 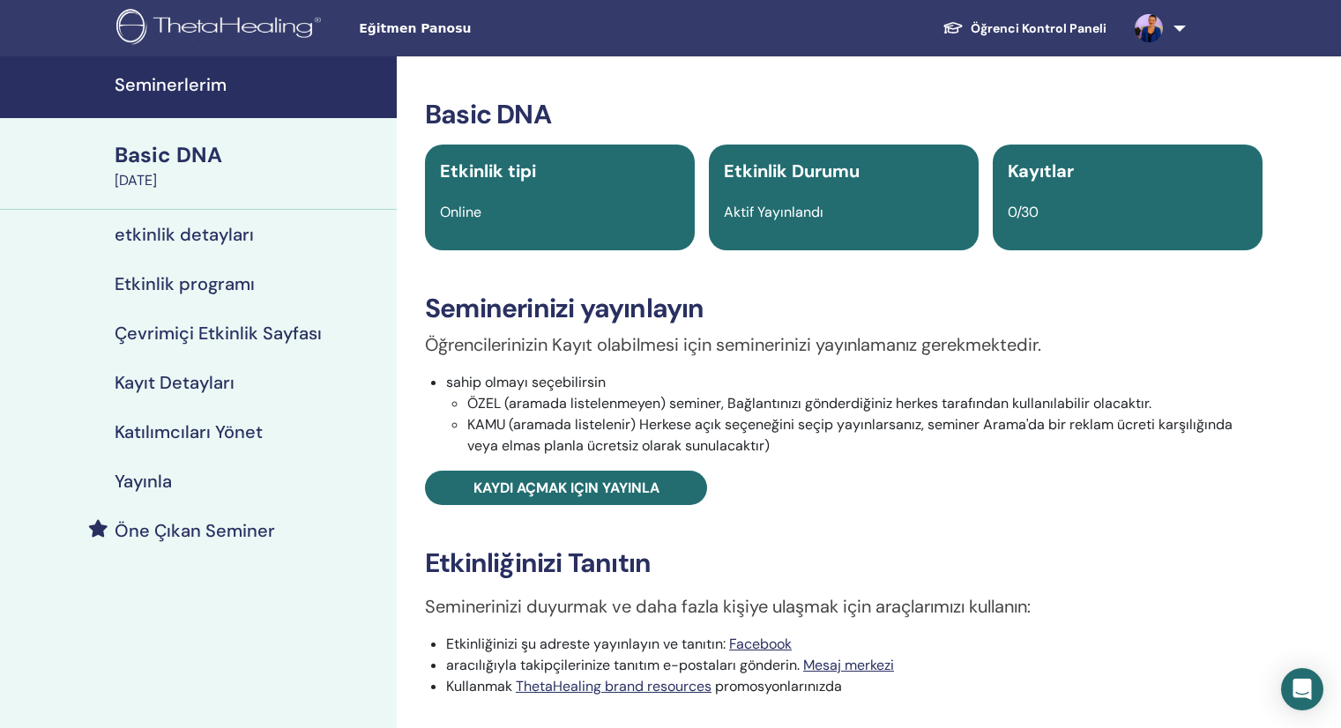 What do you see at coordinates (189, 432) in the screenshot?
I see `h4: Katılımcıları Yönet` at bounding box center [189, 432].